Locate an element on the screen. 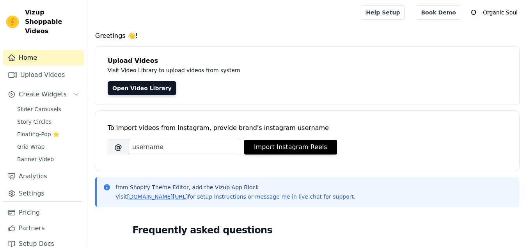 The width and height of the screenshot is (527, 247). a: Pricing is located at coordinates (43, 212).